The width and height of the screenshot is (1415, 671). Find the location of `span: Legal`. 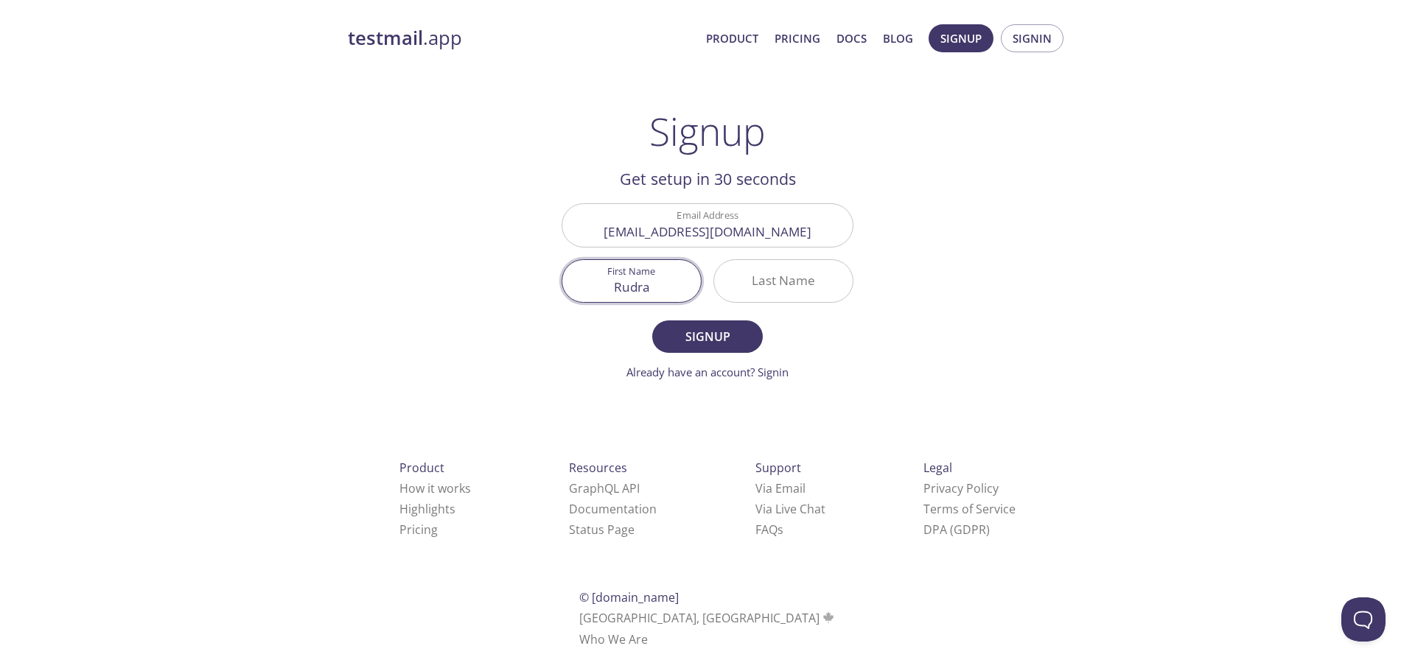

span: Legal is located at coordinates (938, 468).